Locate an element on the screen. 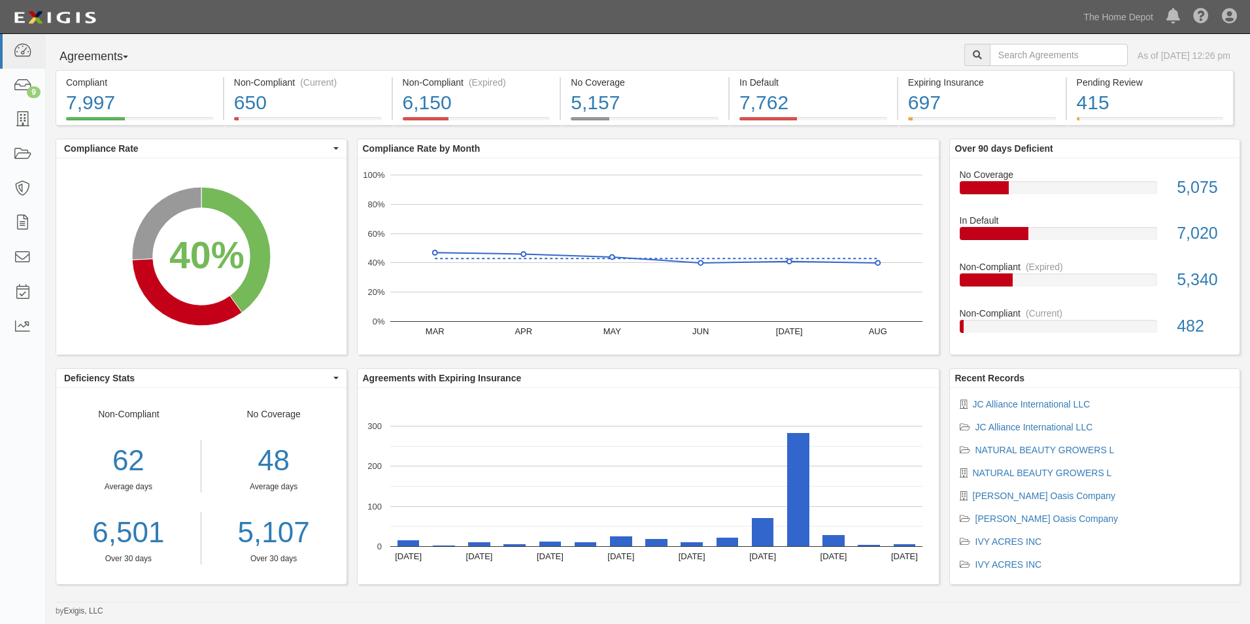 The image size is (1250, 624). a: Compliant7,997 is located at coordinates (139, 122).